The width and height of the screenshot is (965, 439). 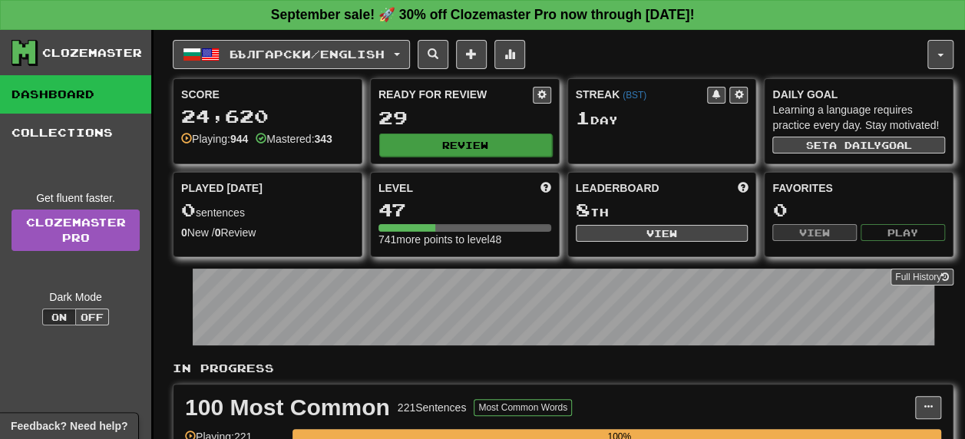 What do you see at coordinates (465, 145) in the screenshot?
I see `button: Review` at bounding box center [465, 145].